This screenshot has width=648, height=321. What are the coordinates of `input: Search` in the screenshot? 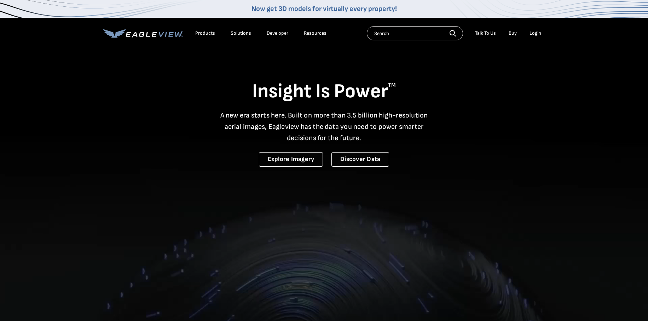 It's located at (415, 33).